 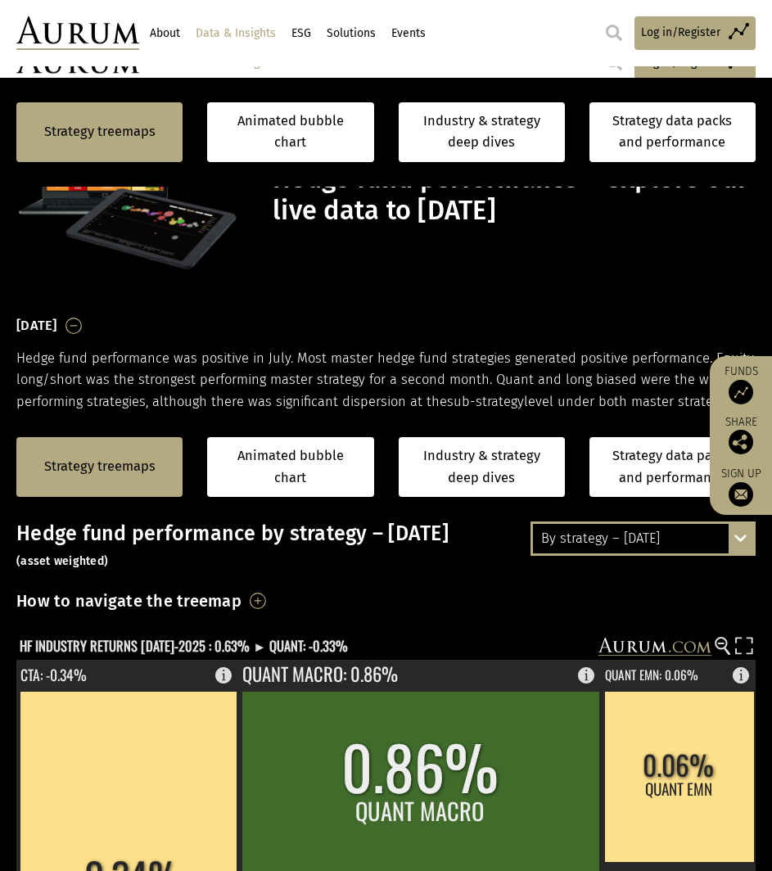 I want to click on span: sub-strategy, so click(x=486, y=401).